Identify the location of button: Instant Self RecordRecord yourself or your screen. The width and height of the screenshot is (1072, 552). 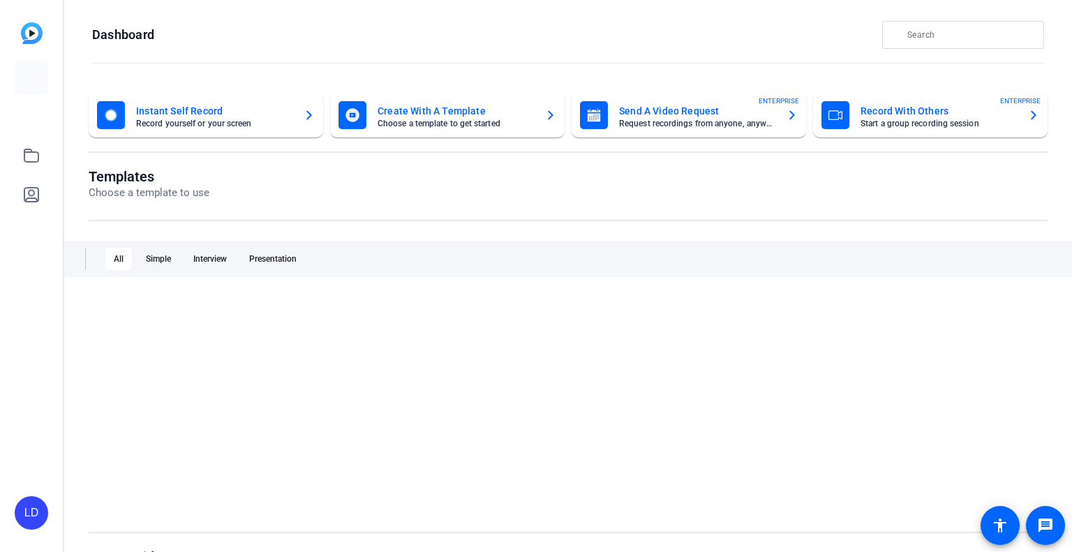
(206, 115).